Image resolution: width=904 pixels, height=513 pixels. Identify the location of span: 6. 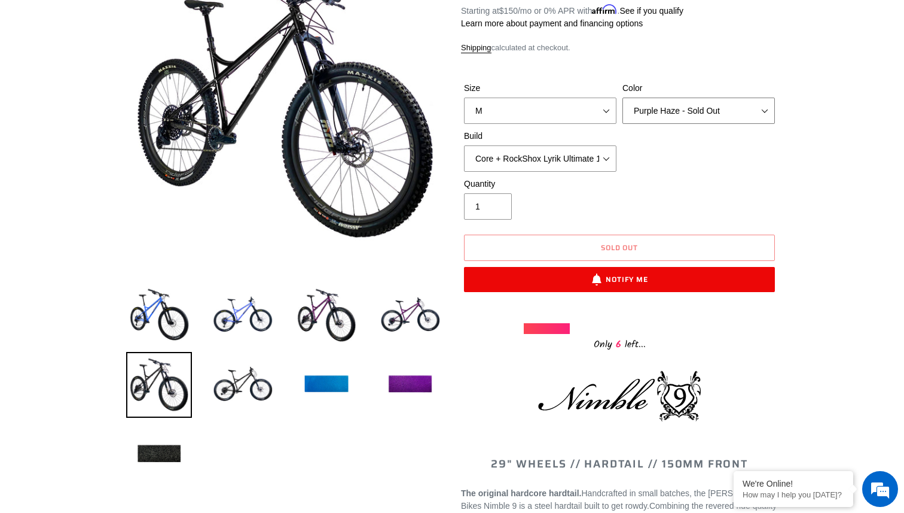
(618, 344).